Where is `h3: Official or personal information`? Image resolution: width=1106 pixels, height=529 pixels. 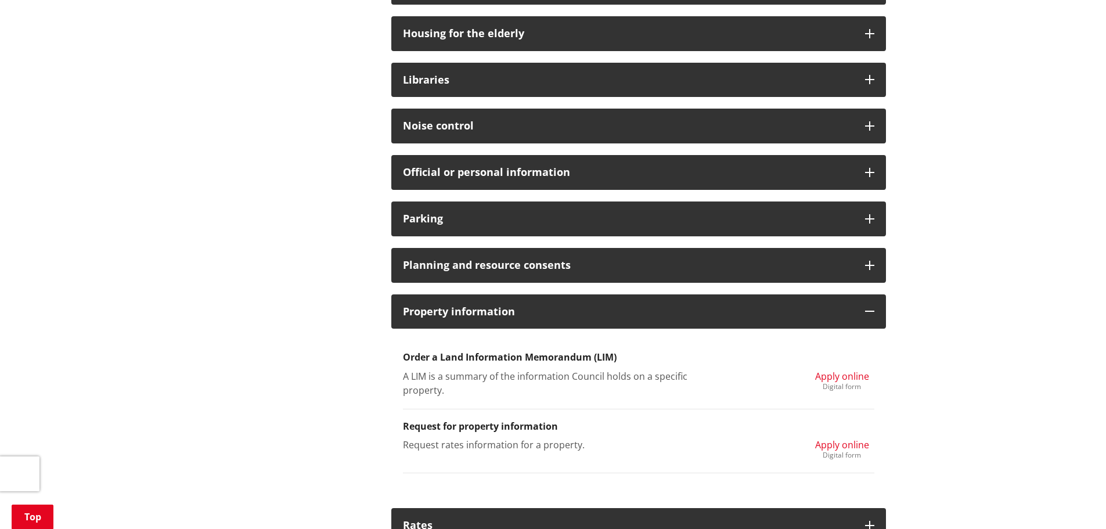 h3: Official or personal information is located at coordinates (628, 172).